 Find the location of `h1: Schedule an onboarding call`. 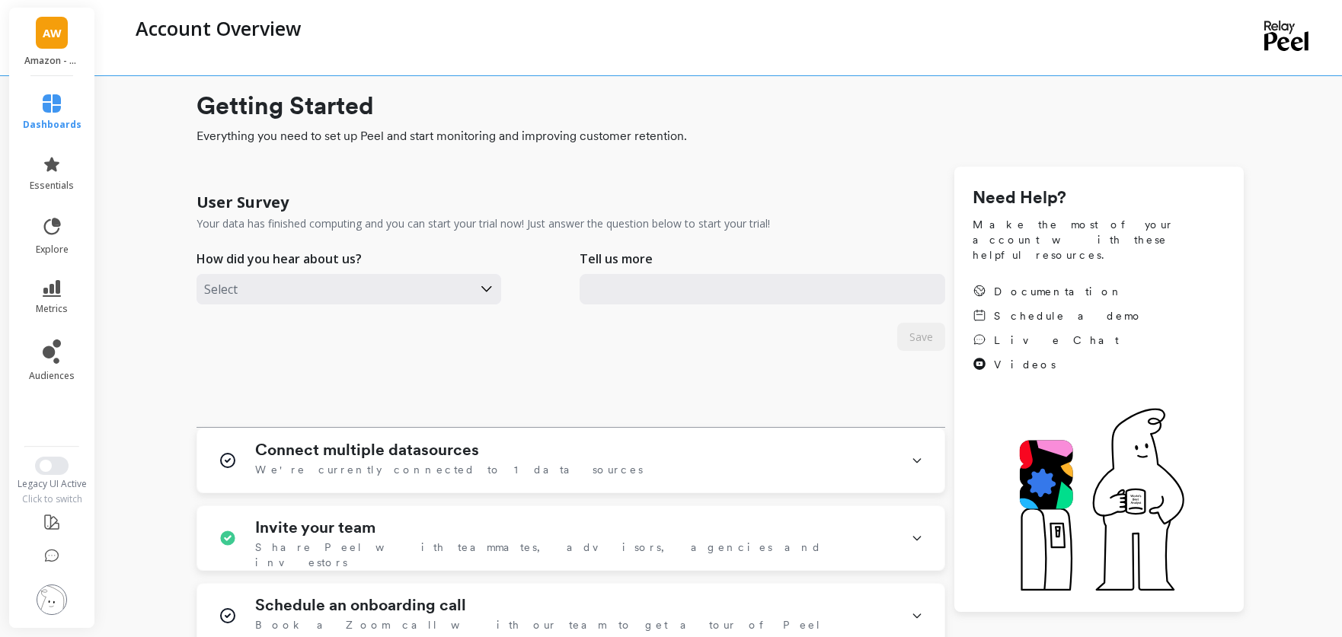

h1: Schedule an onboarding call is located at coordinates (360, 605).